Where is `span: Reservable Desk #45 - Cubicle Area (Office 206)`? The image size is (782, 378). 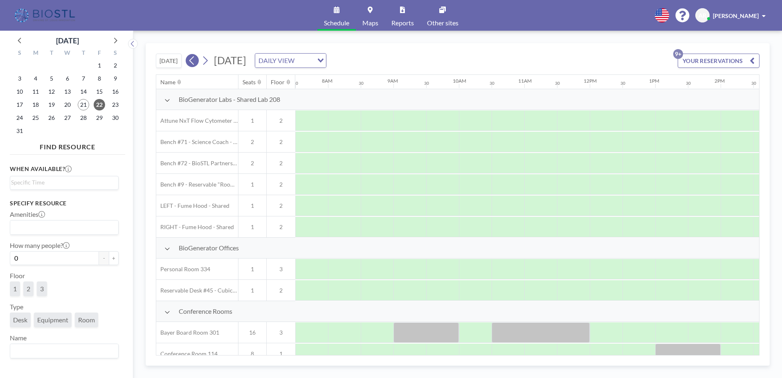
span: Reservable Desk #45 - Cubicle Area (Office 206) is located at coordinates (197, 290).